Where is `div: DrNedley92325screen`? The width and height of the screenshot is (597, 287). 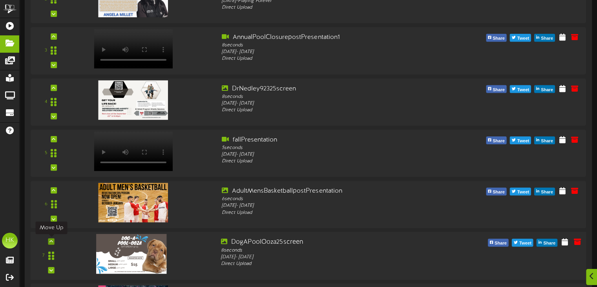
div: DrNedley92325screen is located at coordinates (332, 88).